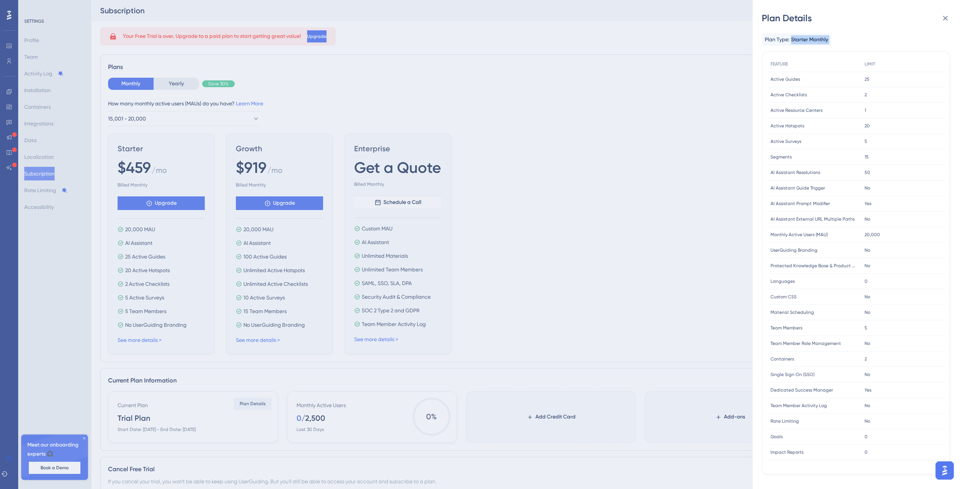 The height and width of the screenshot is (489, 965). I want to click on span: AI Assistant Resolutions, so click(795, 173).